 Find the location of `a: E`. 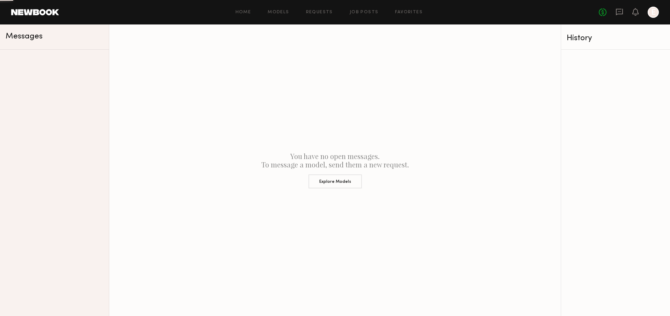

a: E is located at coordinates (653, 12).